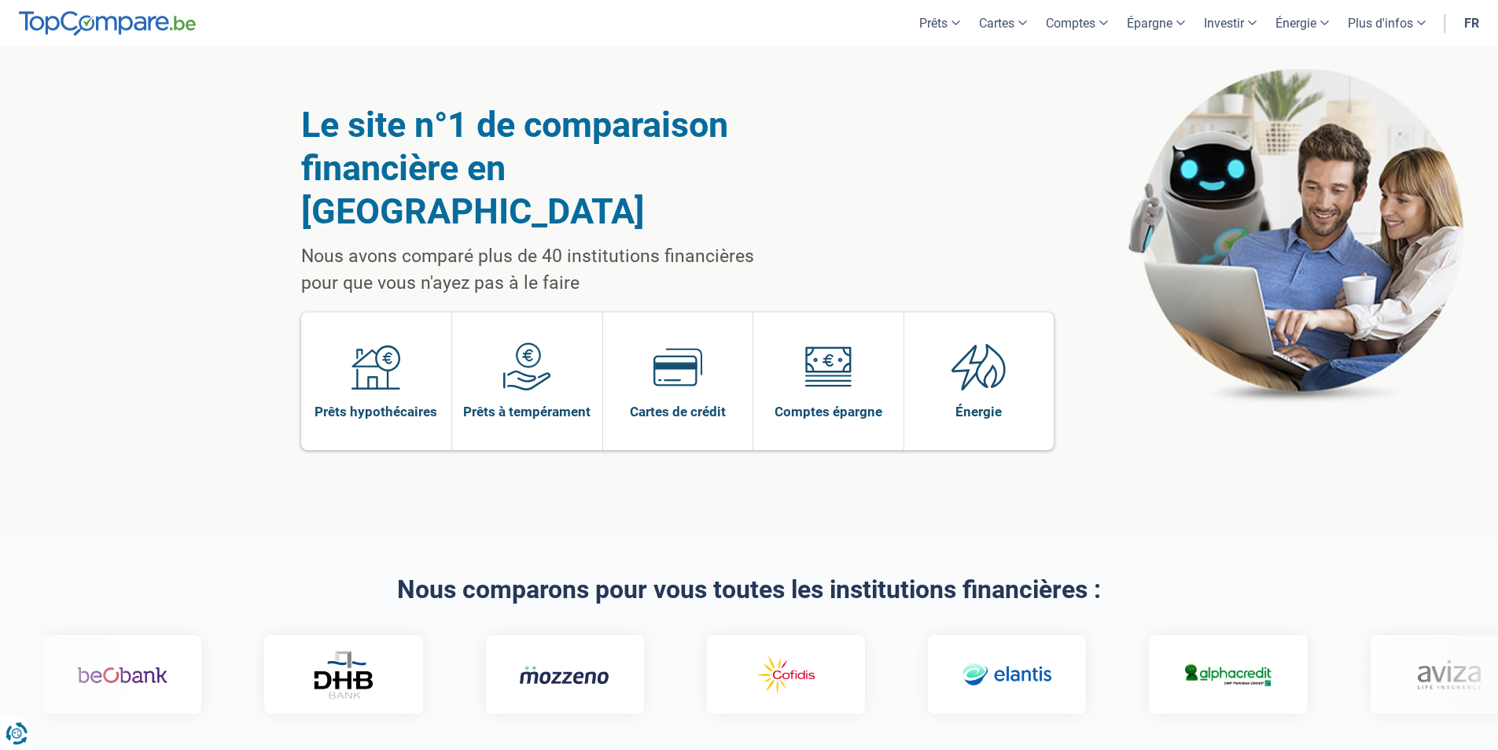 The width and height of the screenshot is (1498, 750). What do you see at coordinates (527, 381) in the screenshot?
I see `a: Prêts à tempérament Prêts à tempérament` at bounding box center [527, 381].